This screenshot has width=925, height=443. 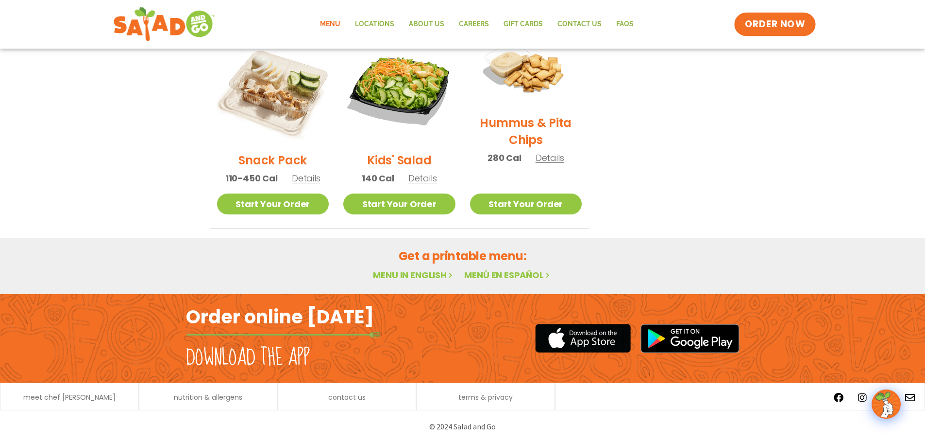 I want to click on a: nutrition & allergens, so click(x=208, y=397).